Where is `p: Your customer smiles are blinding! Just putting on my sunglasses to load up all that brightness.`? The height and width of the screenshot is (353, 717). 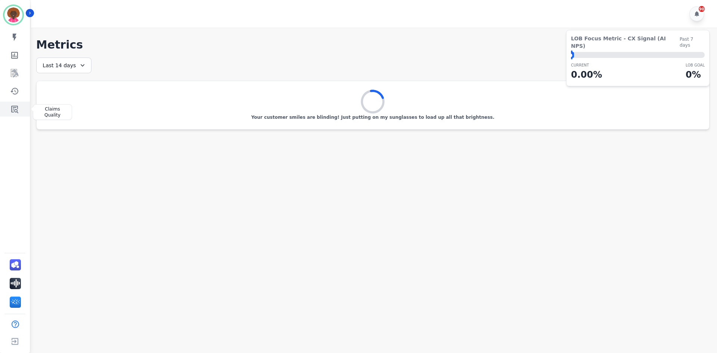
p: Your customer smiles are blinding! Just putting on my sunglasses to load up all that brightness. is located at coordinates (373, 117).